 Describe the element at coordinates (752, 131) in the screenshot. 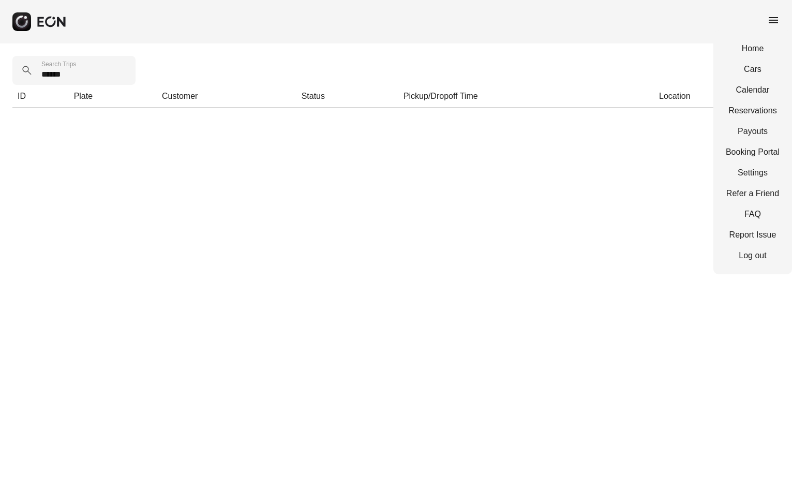

I see `a: Payouts` at that location.